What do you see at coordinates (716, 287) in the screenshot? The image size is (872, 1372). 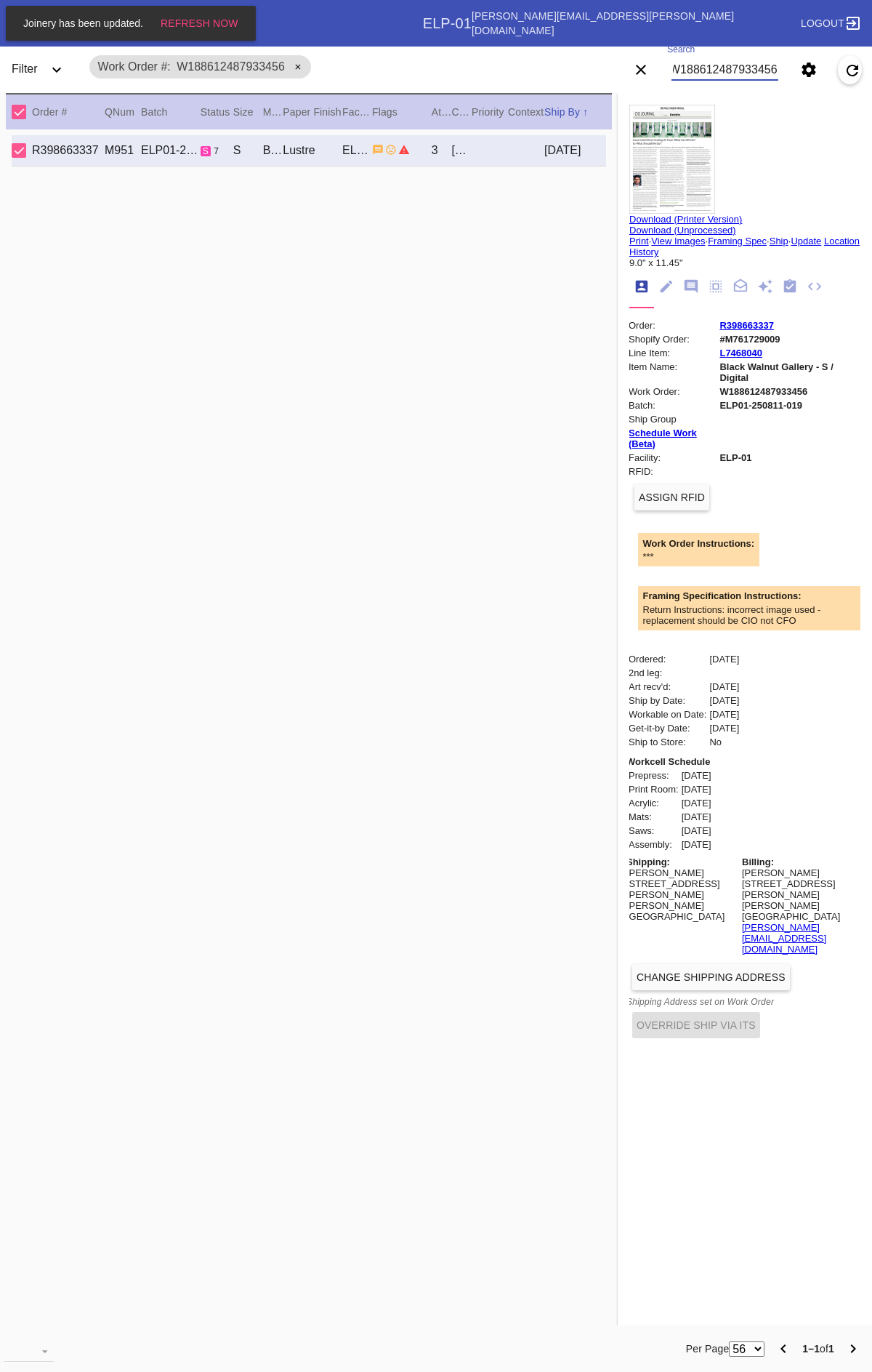 I see `ng-md-icon: Measurements` at bounding box center [716, 287].